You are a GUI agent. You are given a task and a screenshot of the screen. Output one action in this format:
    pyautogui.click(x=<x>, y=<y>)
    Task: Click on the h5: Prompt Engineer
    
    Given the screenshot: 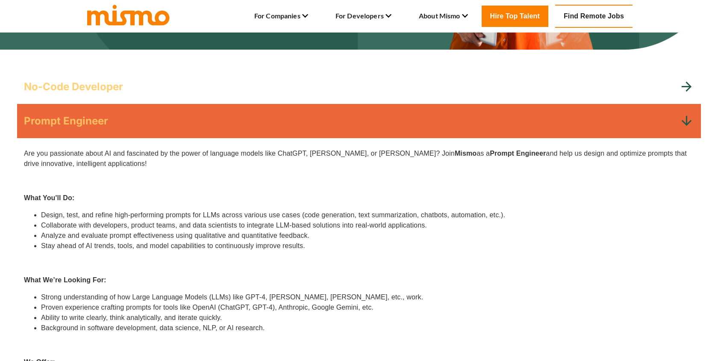 What is the action you would take?
    pyautogui.click(x=66, y=121)
    